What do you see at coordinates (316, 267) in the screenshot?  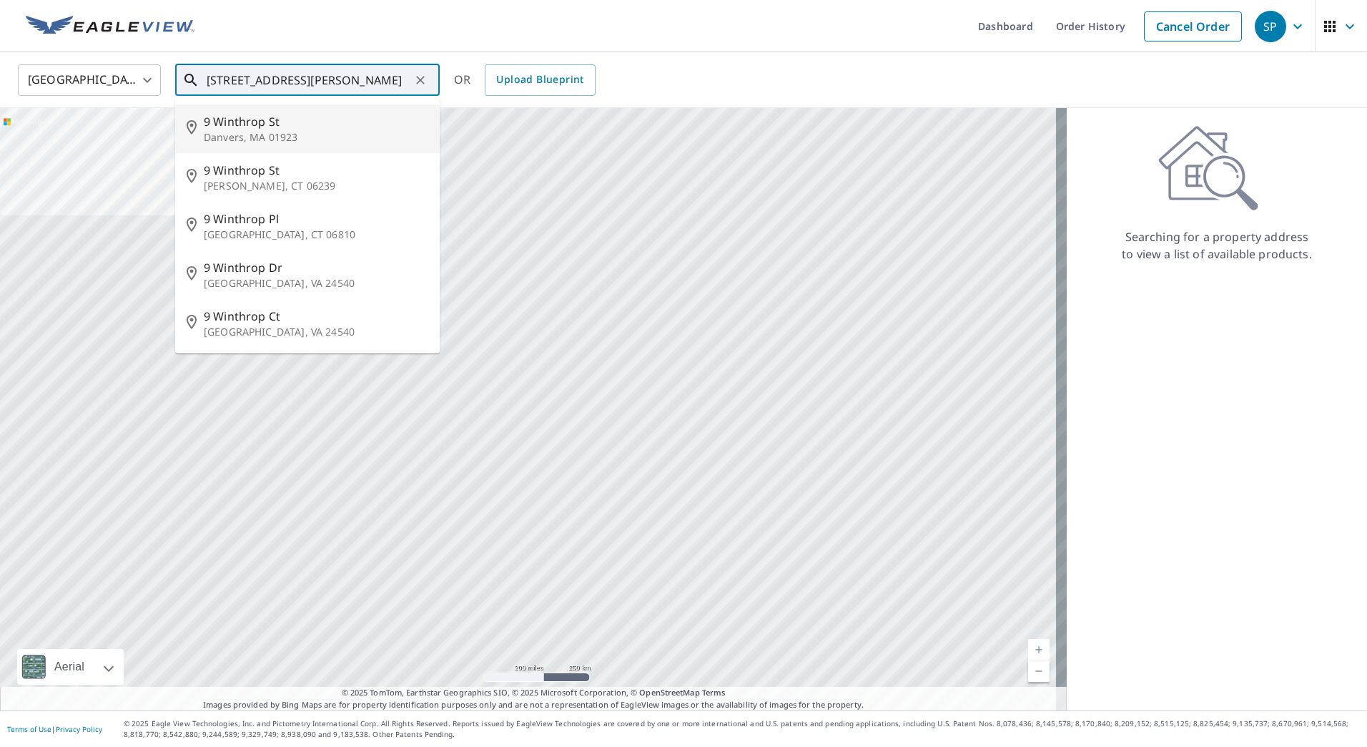 I see `span: 9 Winthrop Dr` at bounding box center [316, 267].